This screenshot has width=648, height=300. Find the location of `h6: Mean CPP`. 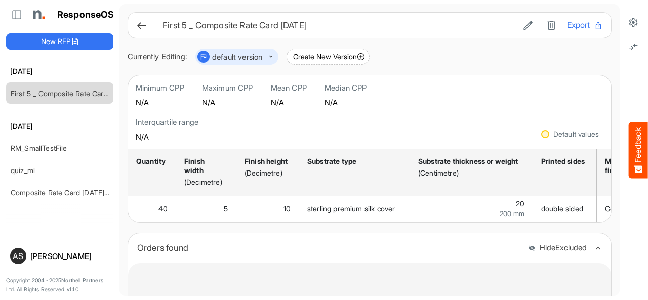

h6: Mean CPP is located at coordinates (289, 88).